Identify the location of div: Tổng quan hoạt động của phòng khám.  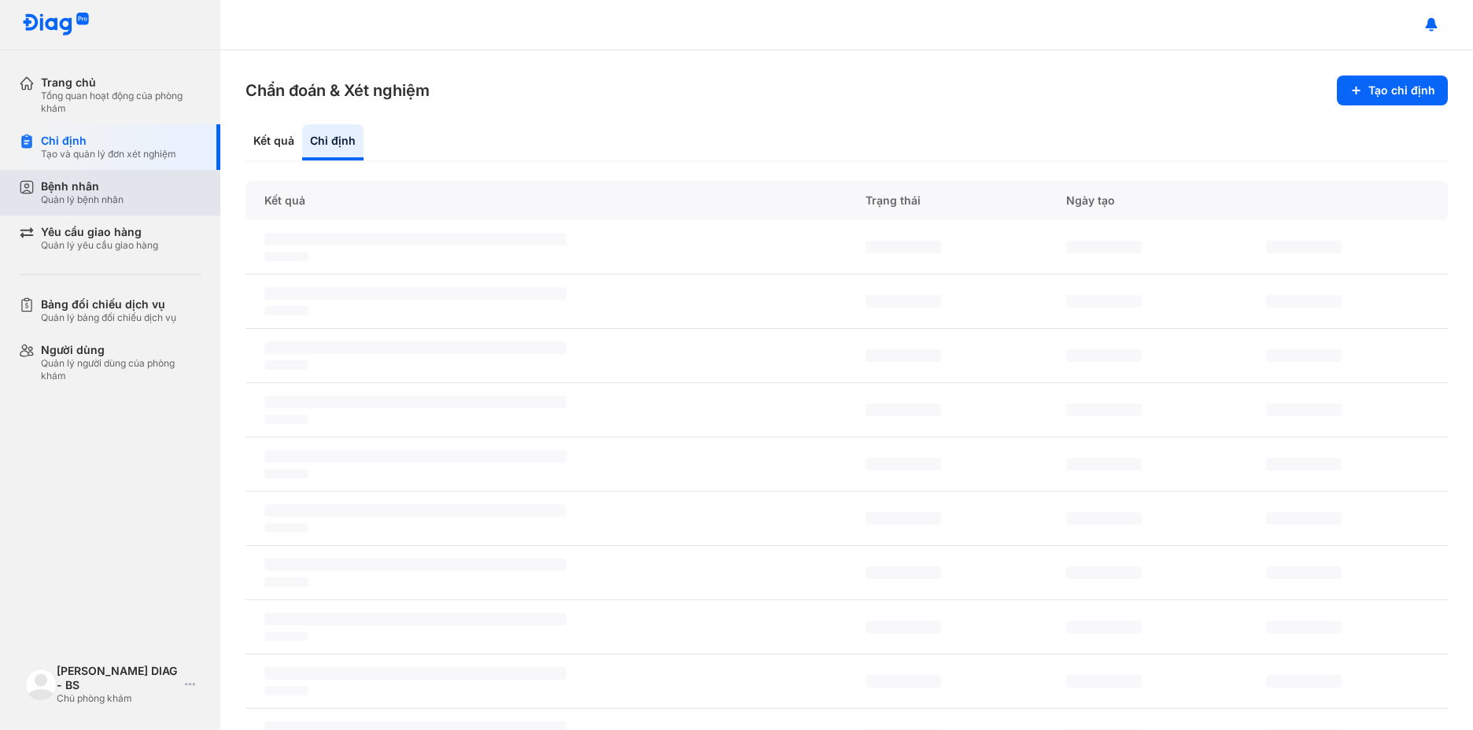
(121, 102).